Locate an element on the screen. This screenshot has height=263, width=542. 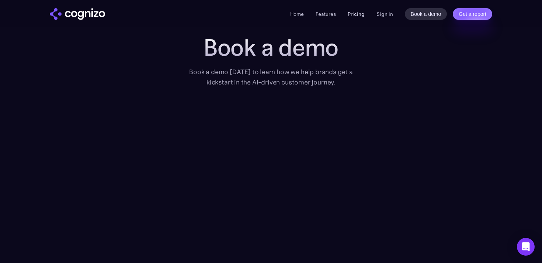
a: Pricing is located at coordinates (356, 14).